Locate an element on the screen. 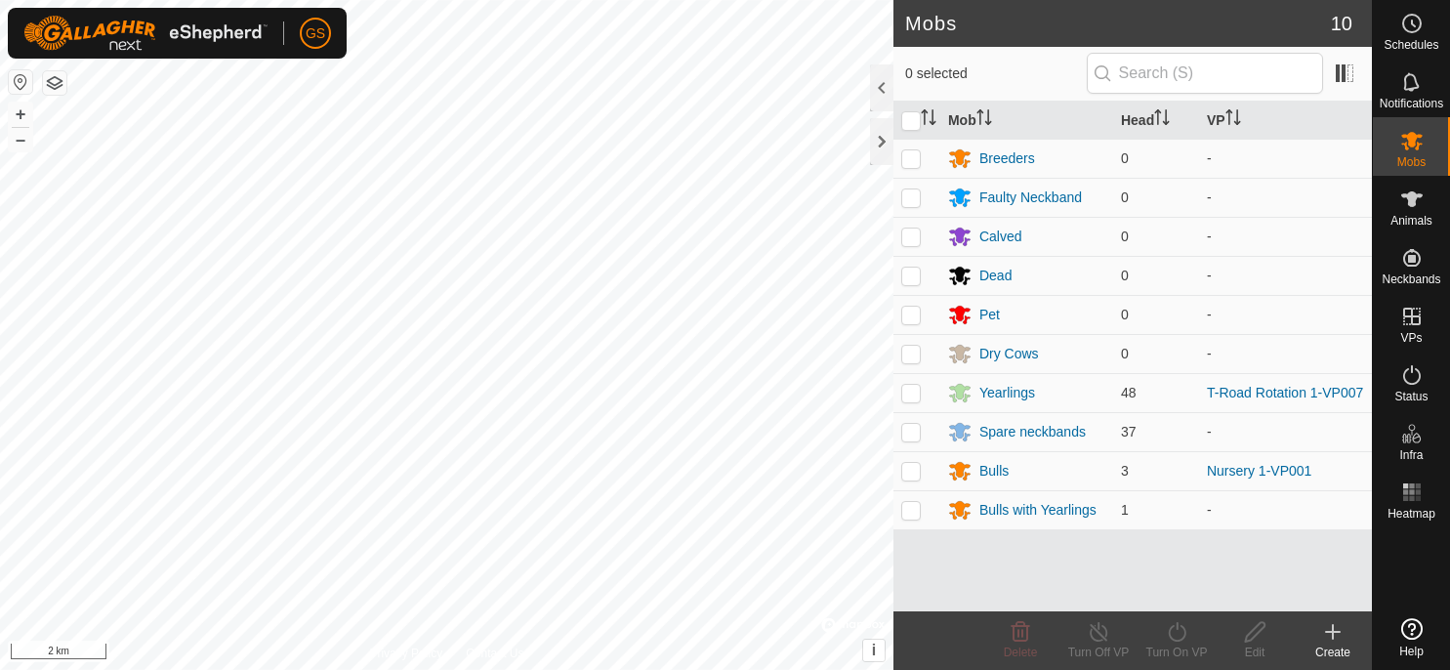 The image size is (1450, 670). a: Nursery 1-VP001 is located at coordinates (1258, 470).